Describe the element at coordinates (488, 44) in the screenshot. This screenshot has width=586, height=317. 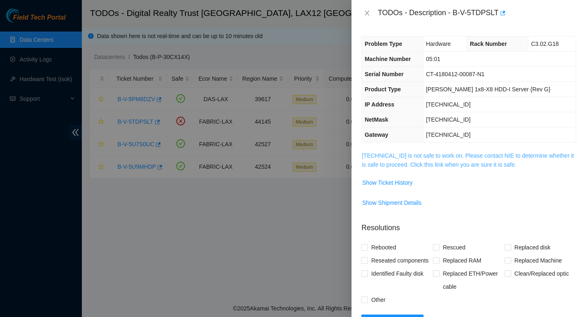
I see `span: Rack Number` at that location.